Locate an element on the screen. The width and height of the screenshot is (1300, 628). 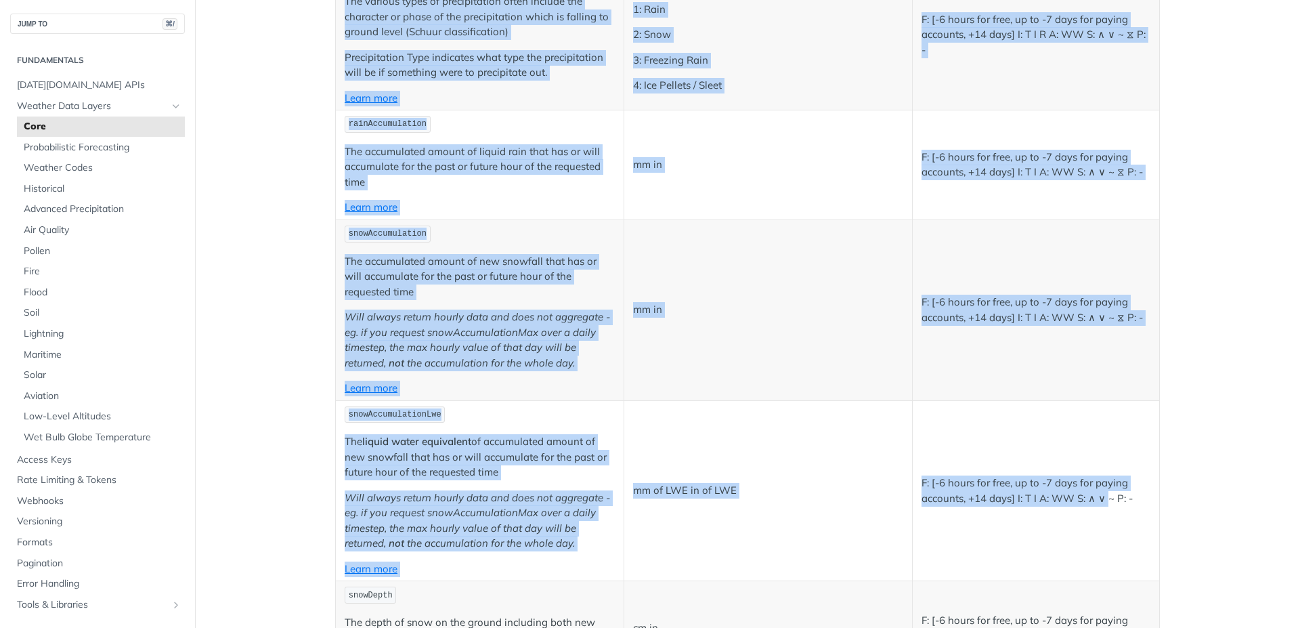
a: Aviation is located at coordinates (101, 396).